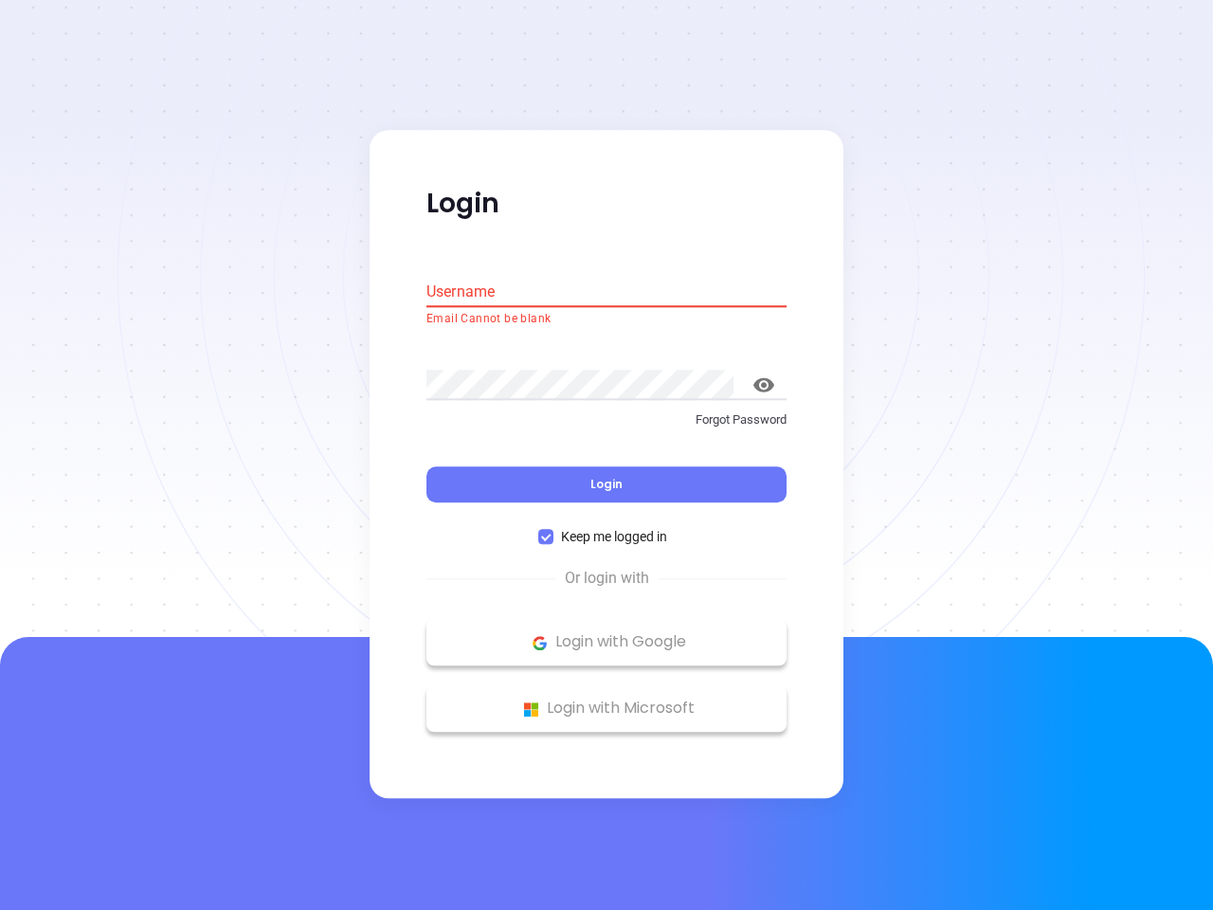  What do you see at coordinates (606, 709) in the screenshot?
I see `p: Login with Microsoft` at bounding box center [606, 709].